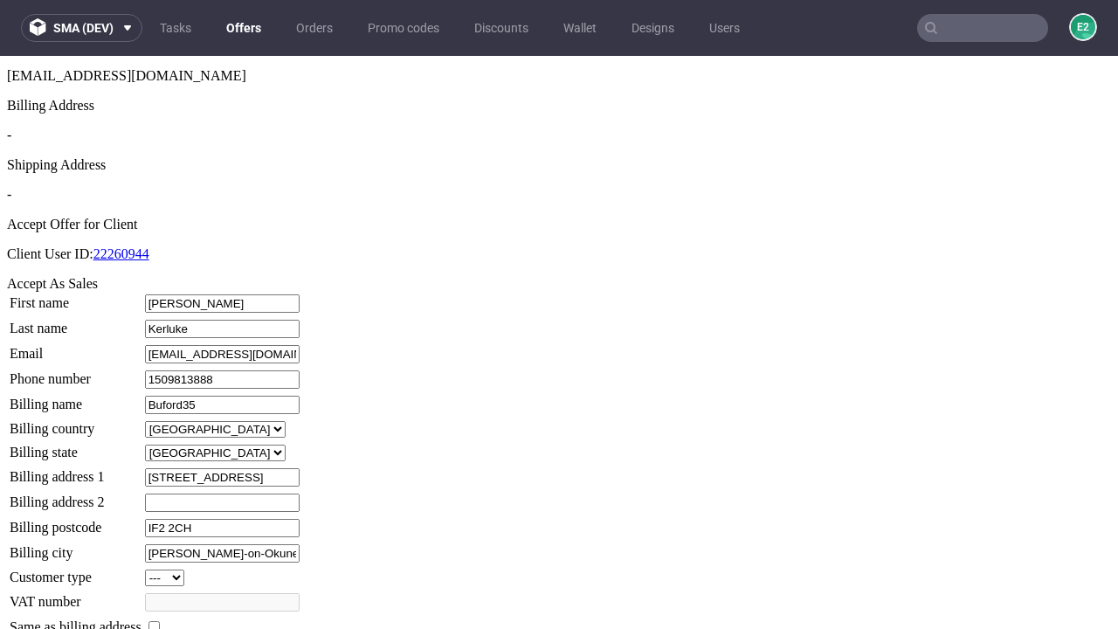 The width and height of the screenshot is (1118, 629). What do you see at coordinates (75, 323) in the screenshot?
I see `td: Phone number` at bounding box center [75, 323].